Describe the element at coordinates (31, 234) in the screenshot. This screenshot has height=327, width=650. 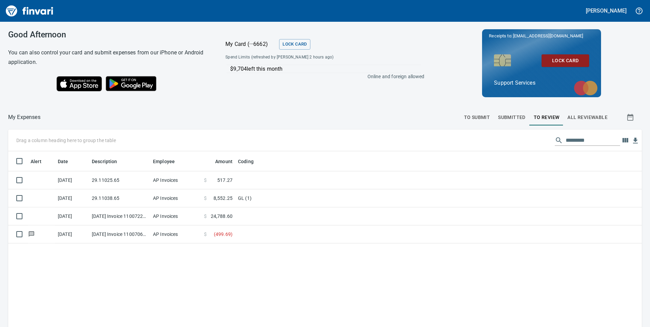
I see `span: Has messages` at that location.